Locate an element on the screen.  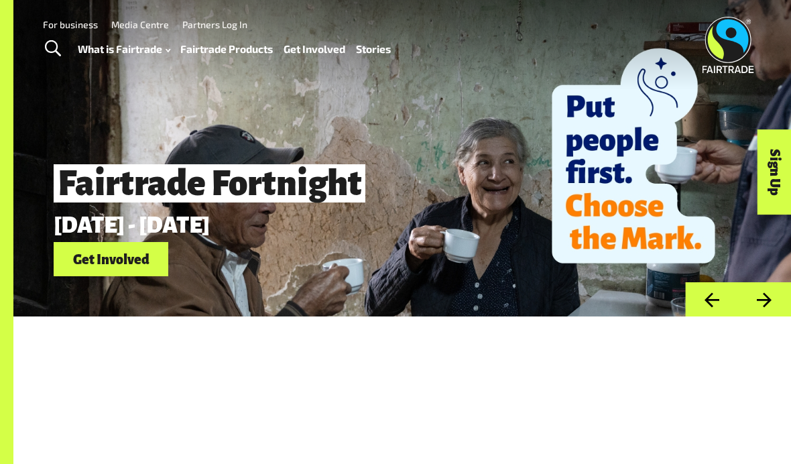
span: Fairtrade Fortnight is located at coordinates (209, 183).